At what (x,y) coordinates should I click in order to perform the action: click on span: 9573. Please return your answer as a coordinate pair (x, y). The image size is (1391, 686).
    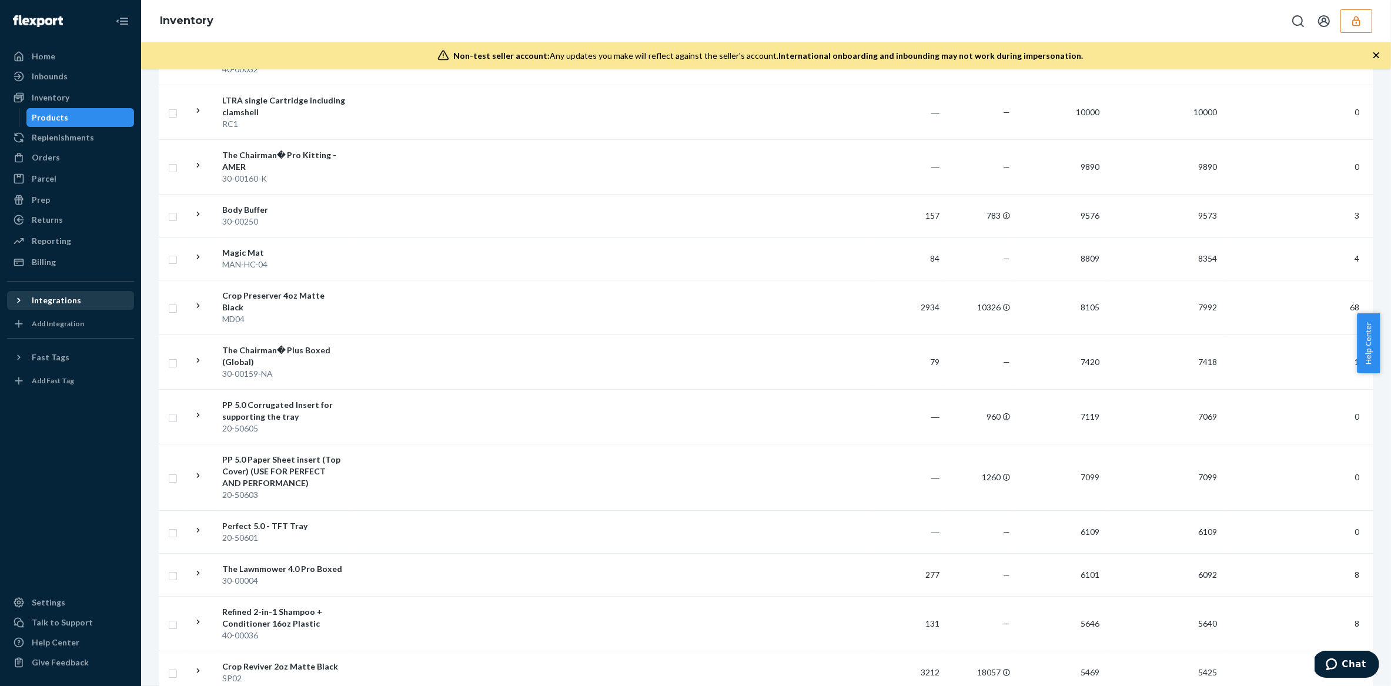
    Looking at the image, I should click on (1208, 215).